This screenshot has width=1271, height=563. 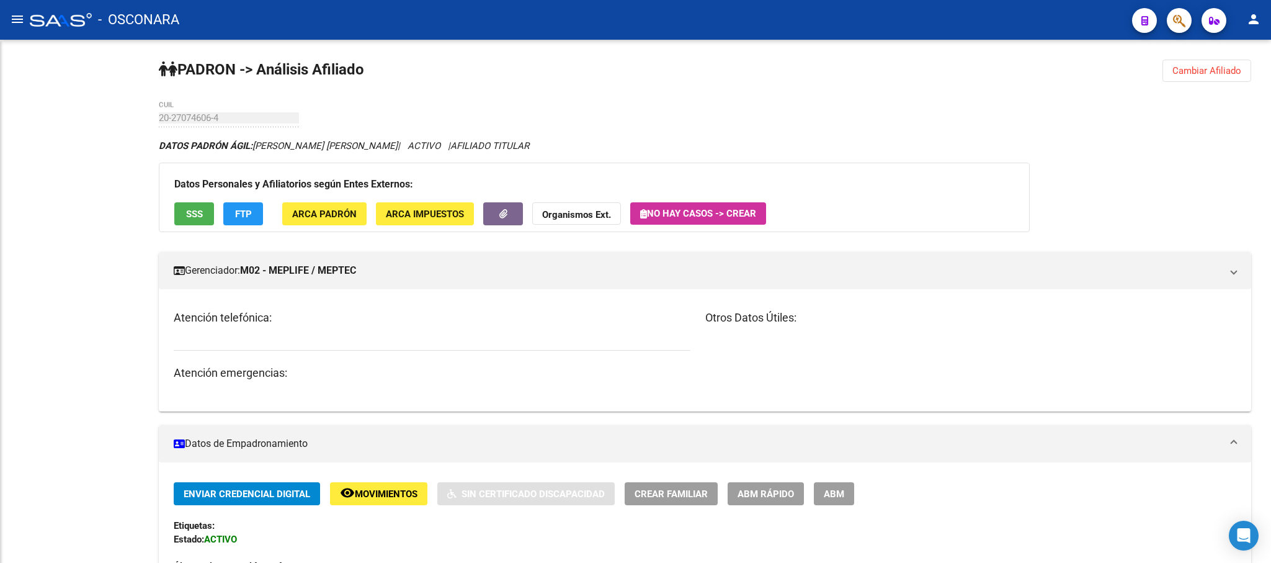 What do you see at coordinates (698, 213) in the screenshot?
I see `span: No hay casos -> Crear` at bounding box center [698, 213].